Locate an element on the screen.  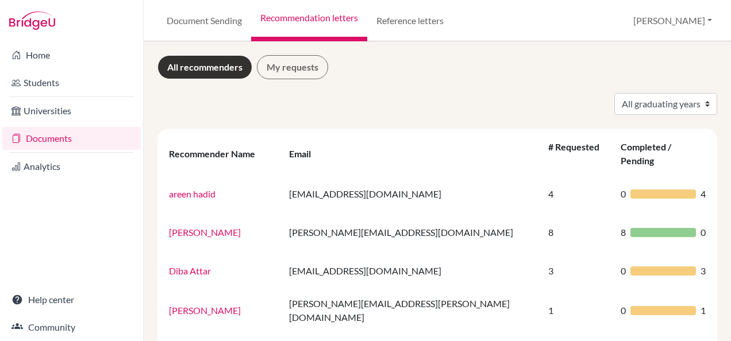
td: 1 is located at coordinates (578, 311).